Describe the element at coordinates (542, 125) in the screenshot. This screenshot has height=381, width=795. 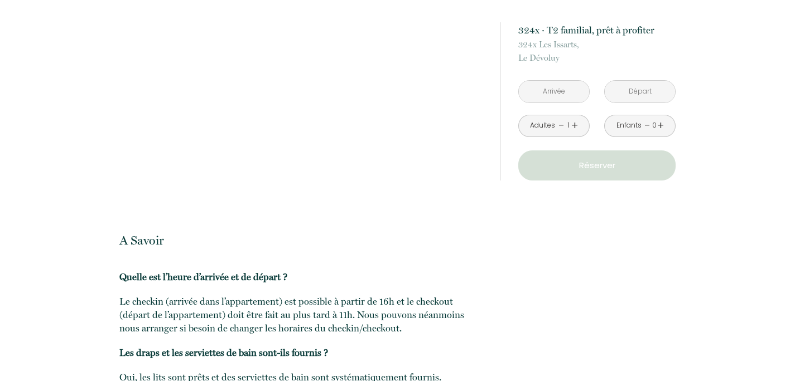
I see `div: Adultes` at that location.